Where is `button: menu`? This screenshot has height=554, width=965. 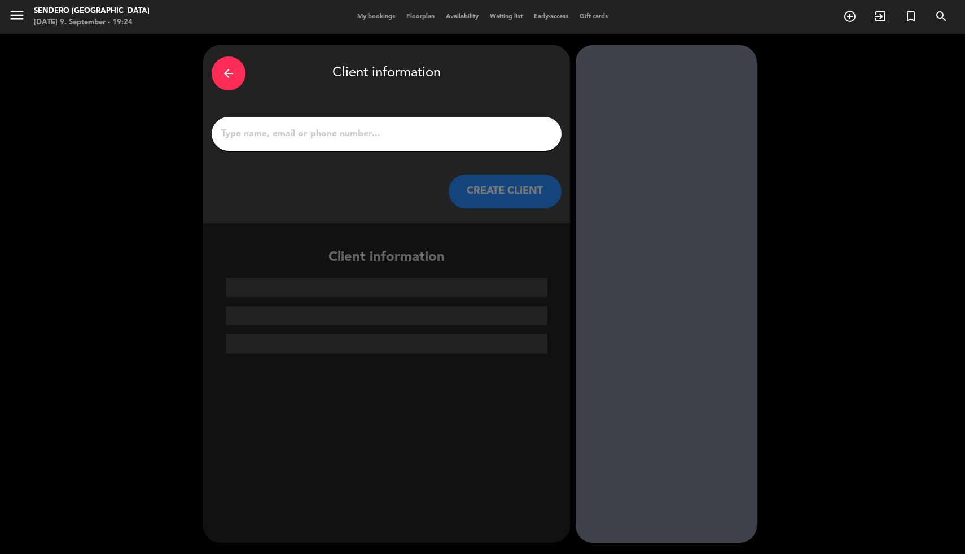
button: menu is located at coordinates (17, 17).